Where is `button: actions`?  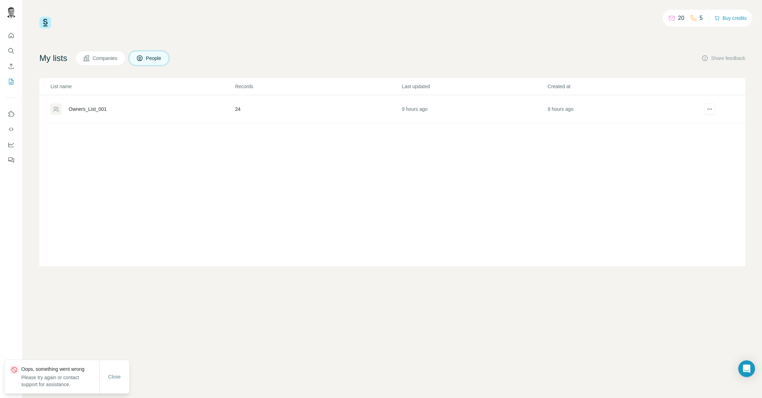
button: actions is located at coordinates (710, 109).